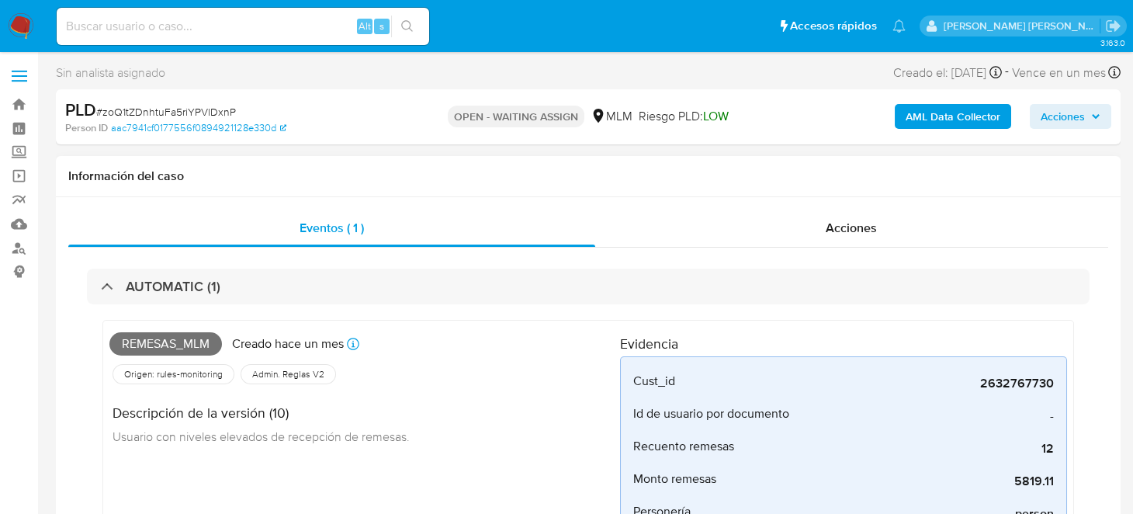 This screenshot has height=514, width=1133. I want to click on span: Usuario con niveles elevados de recepción de remesas., so click(261, 436).